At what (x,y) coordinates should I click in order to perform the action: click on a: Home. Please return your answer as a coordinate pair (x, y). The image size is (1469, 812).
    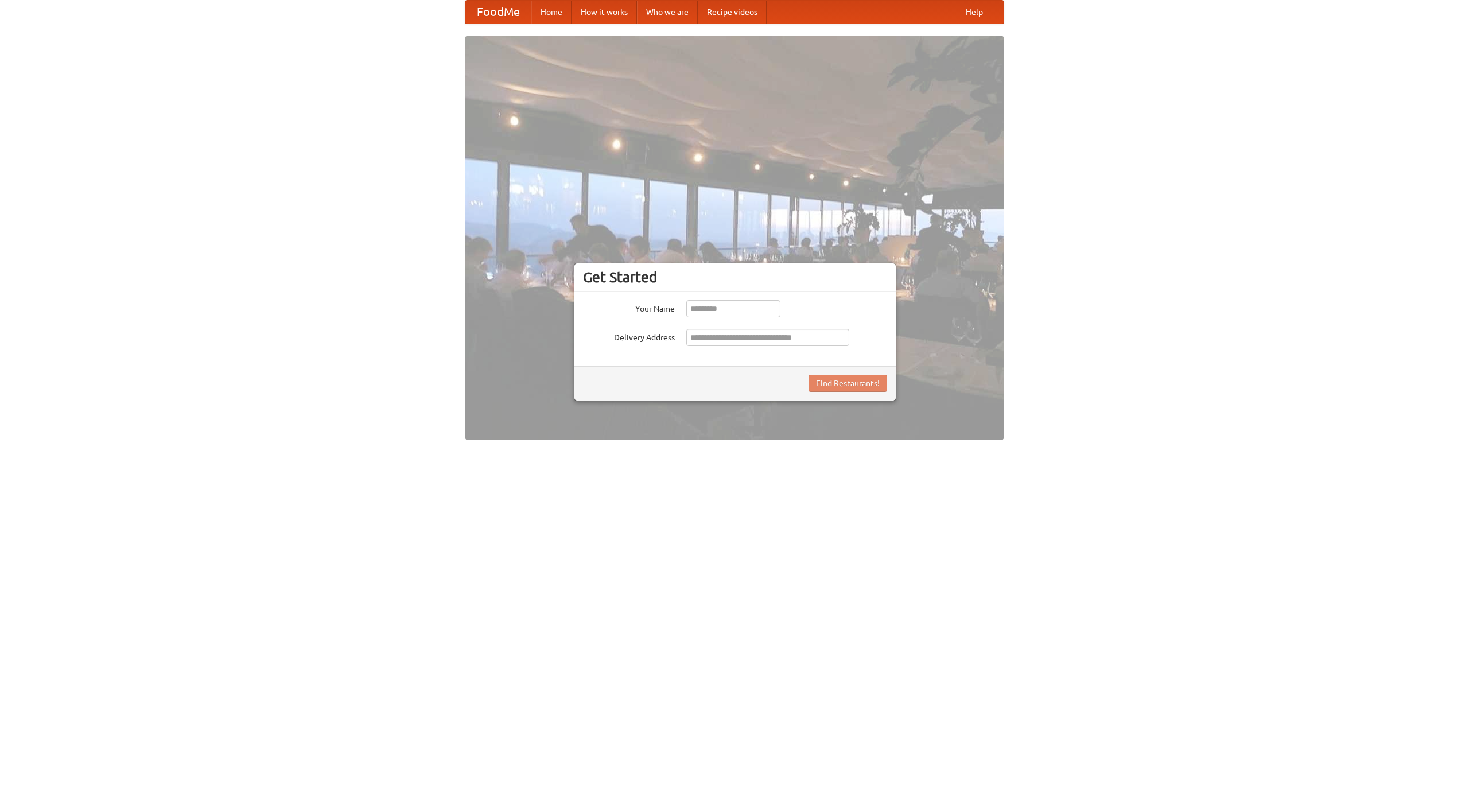
    Looking at the image, I should click on (551, 12).